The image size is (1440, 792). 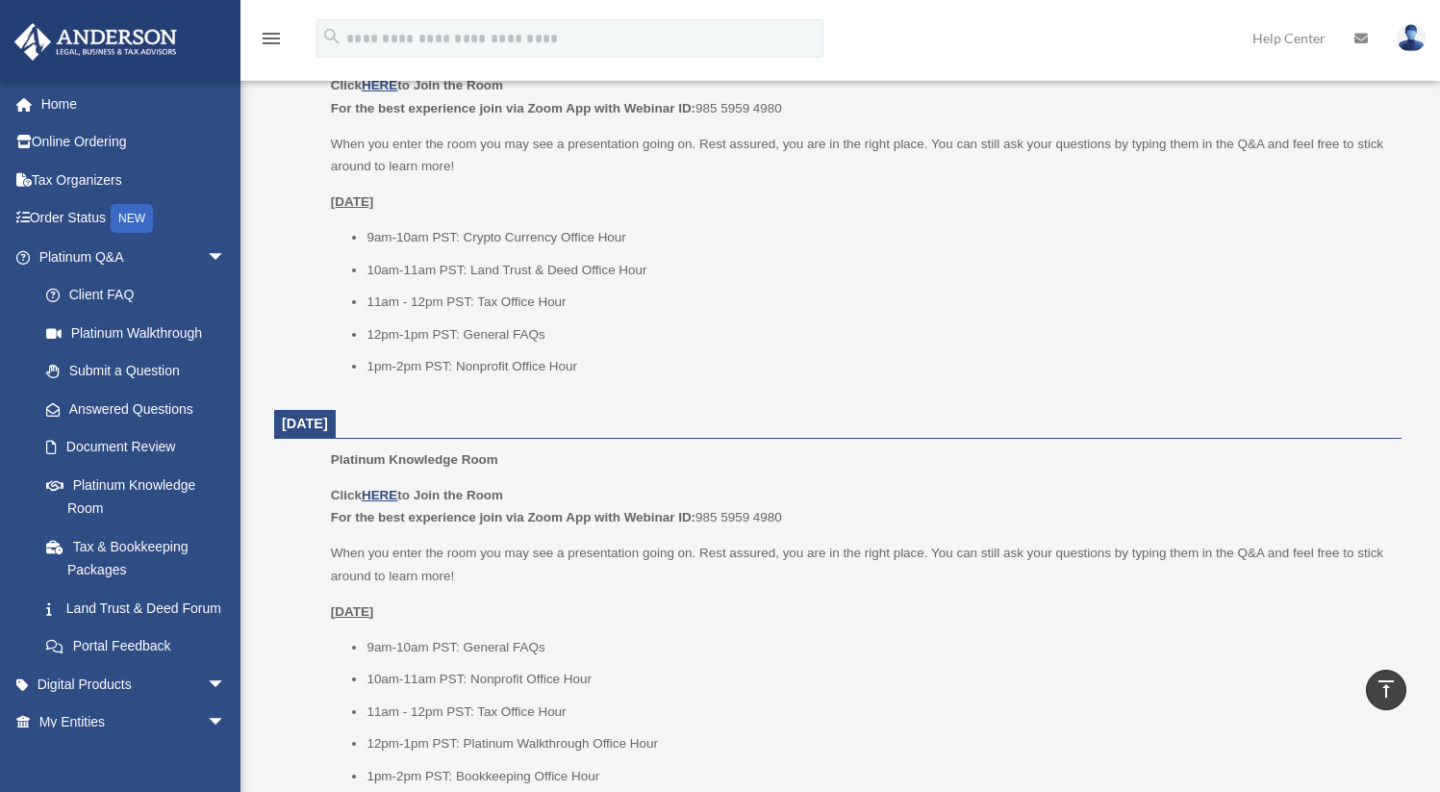 I want to click on a: Online Ordering, so click(x=134, y=142).